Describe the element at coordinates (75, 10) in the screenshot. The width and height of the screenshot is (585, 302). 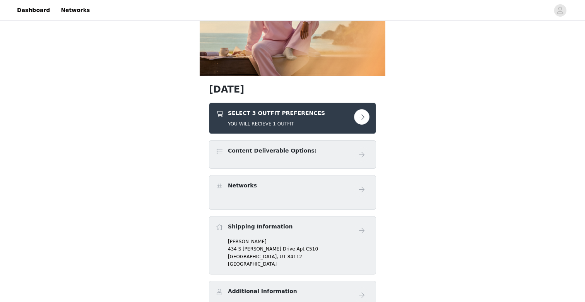
I see `a: Networks` at that location.